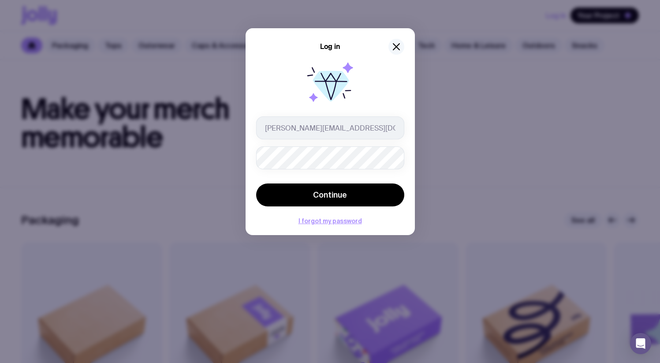  What do you see at coordinates (330, 47) in the screenshot?
I see `h5: Log in` at bounding box center [330, 47].